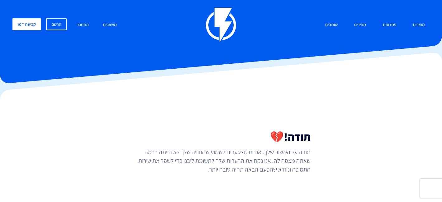 The image size is (442, 202). Describe the element at coordinates (360, 25) in the screenshot. I see `a: מחירים` at that location.